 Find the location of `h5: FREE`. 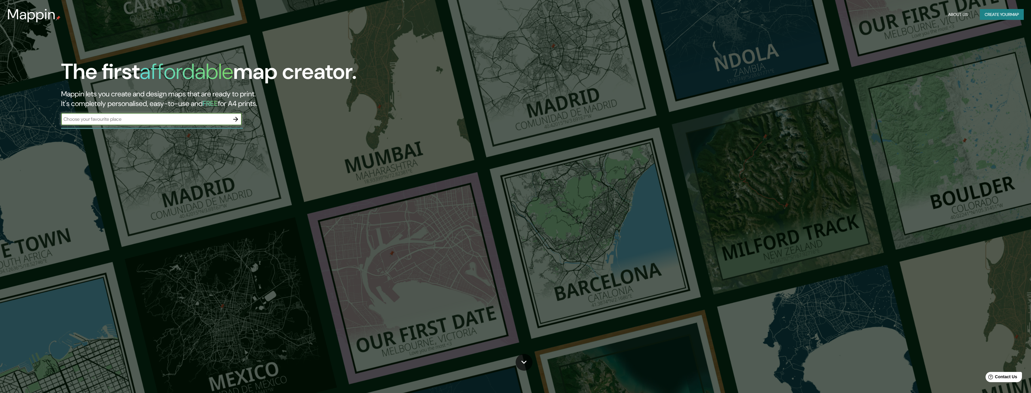

h5: FREE is located at coordinates (210, 103).